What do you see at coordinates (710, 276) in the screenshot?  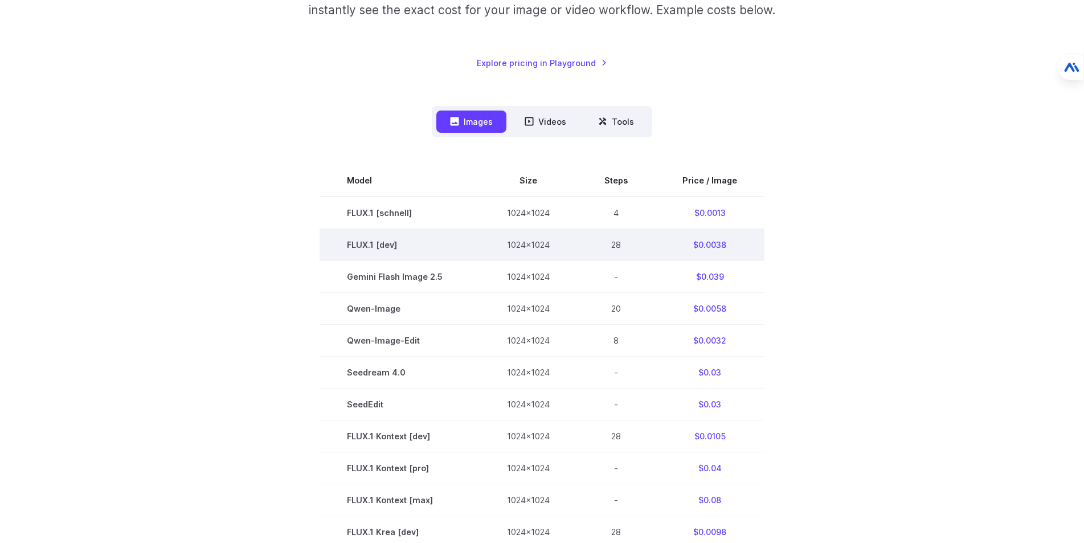 I see `td: $0.039` at bounding box center [710, 276].